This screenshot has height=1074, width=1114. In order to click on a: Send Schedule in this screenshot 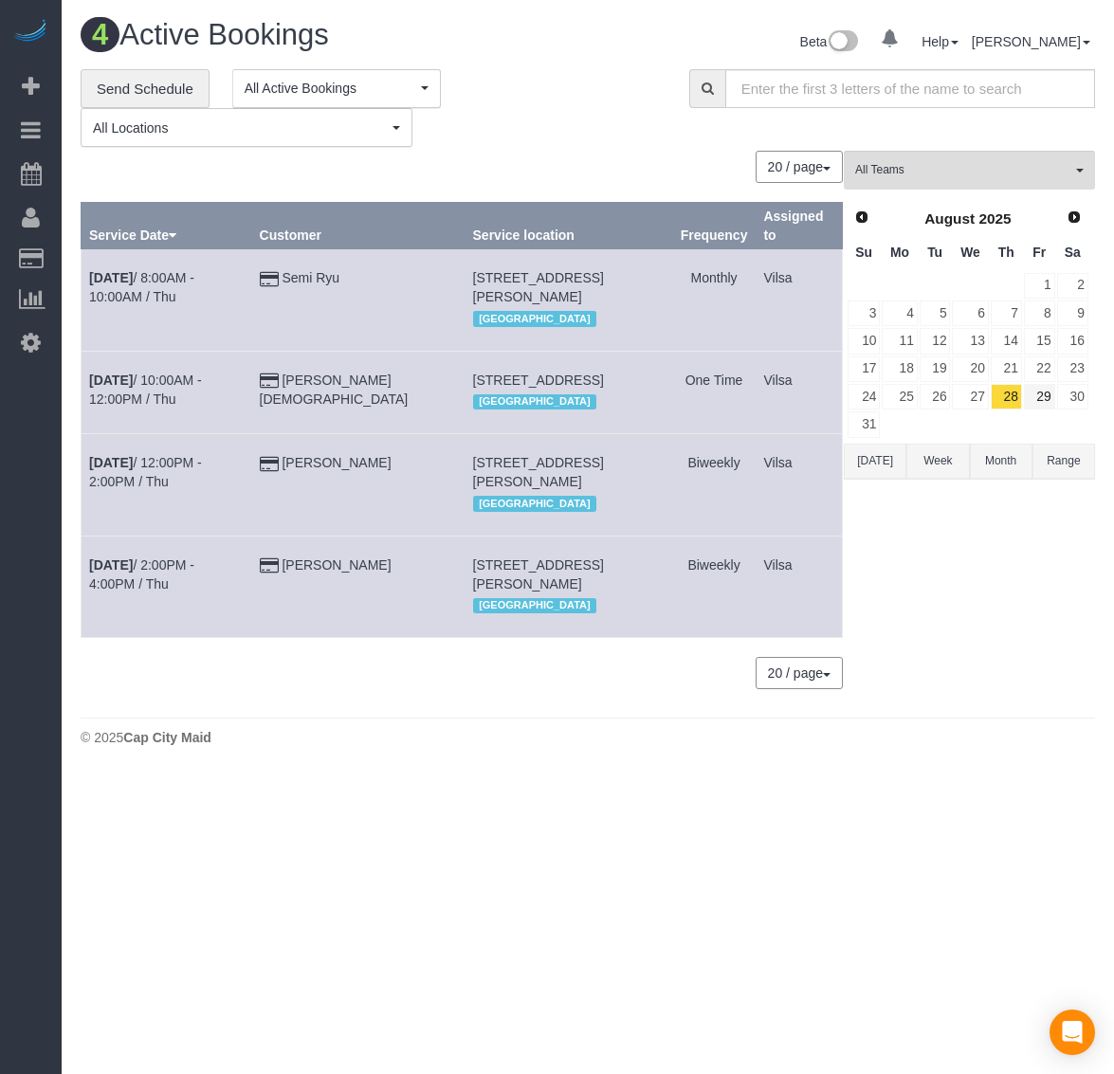, I will do `click(145, 89)`.